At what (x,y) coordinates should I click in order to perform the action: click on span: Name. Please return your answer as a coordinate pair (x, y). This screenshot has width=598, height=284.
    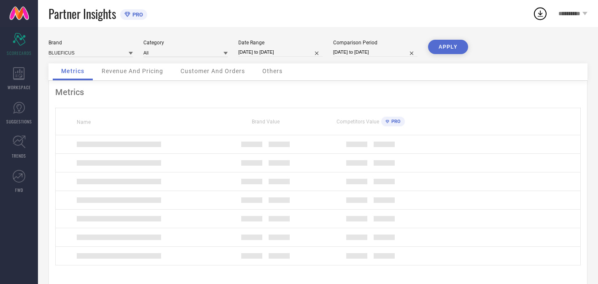
    Looking at the image, I should click on (84, 122).